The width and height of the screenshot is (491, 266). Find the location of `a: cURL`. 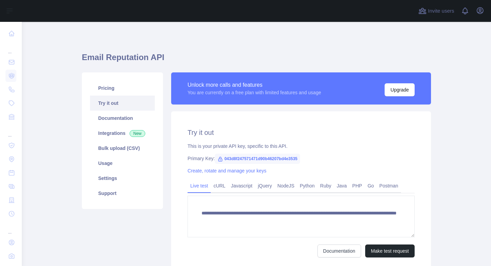

a: cURL is located at coordinates (219, 185).